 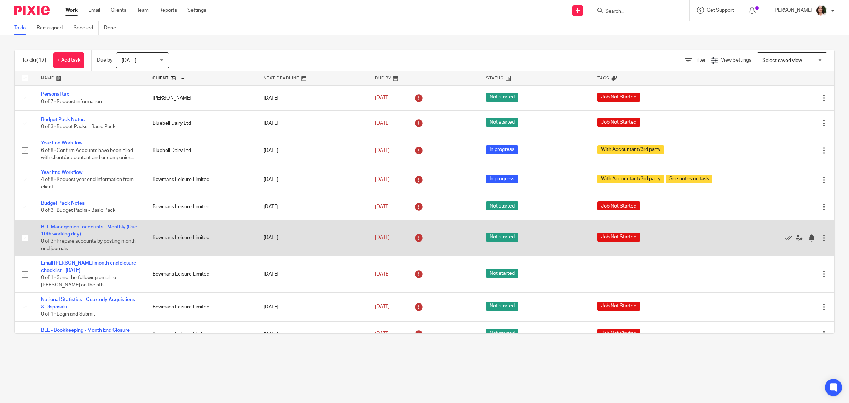 What do you see at coordinates (721, 10) in the screenshot?
I see `span: Get Support` at bounding box center [721, 10].